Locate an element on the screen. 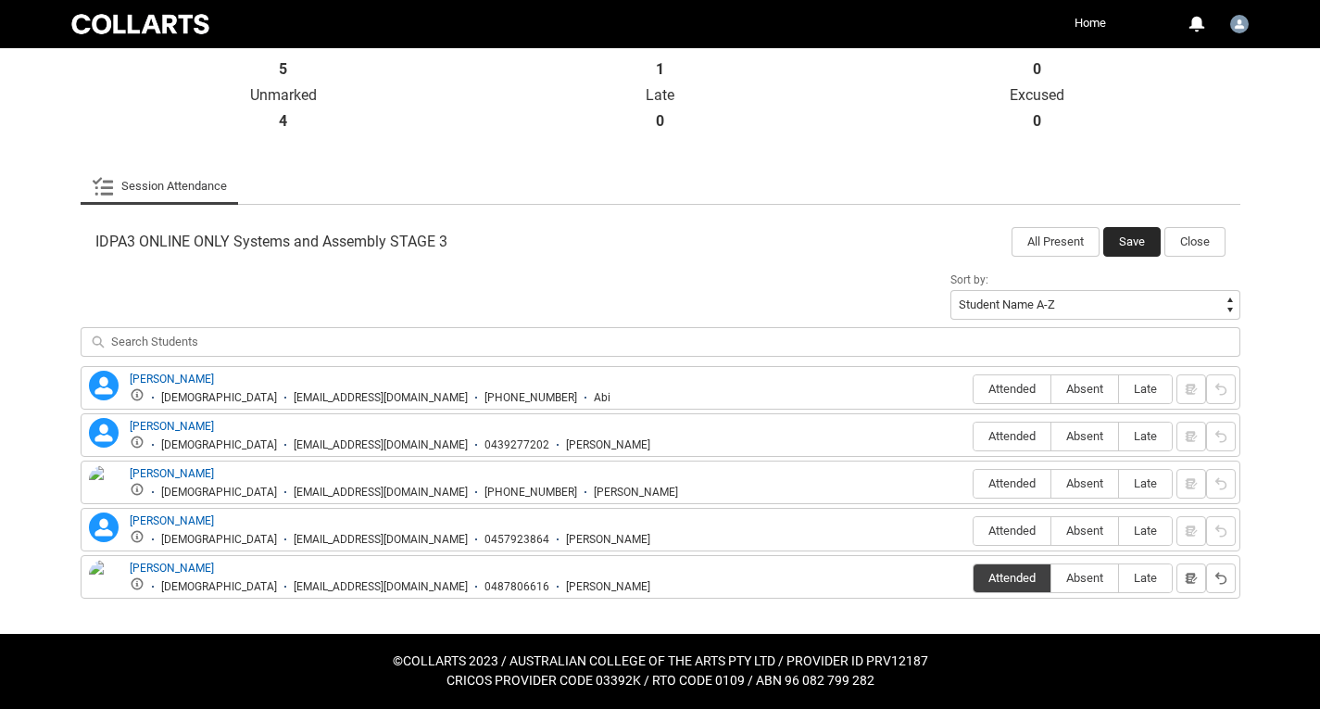 This screenshot has height=709, width=1320. div: Abi is located at coordinates (602, 397).